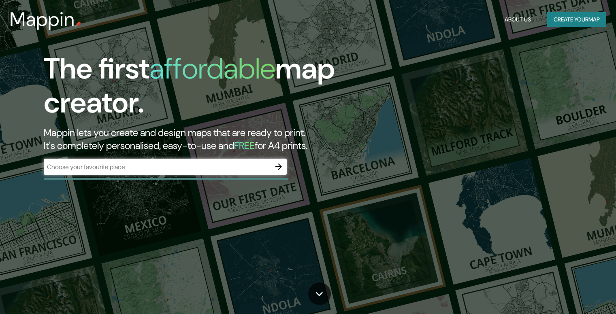 The width and height of the screenshot is (616, 314). Describe the element at coordinates (78, 24) in the screenshot. I see `img: mappin-pin` at that location.